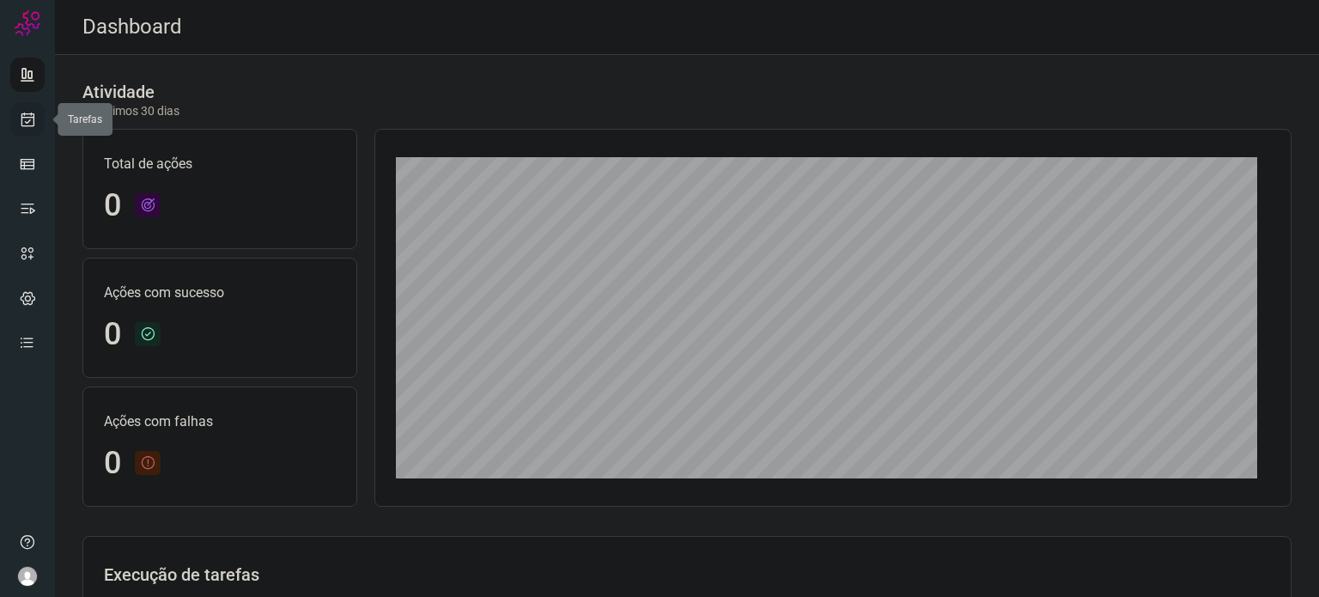 Image resolution: width=1319 pixels, height=597 pixels. What do you see at coordinates (220, 293) in the screenshot?
I see `p: Ações com sucesso` at bounding box center [220, 293].